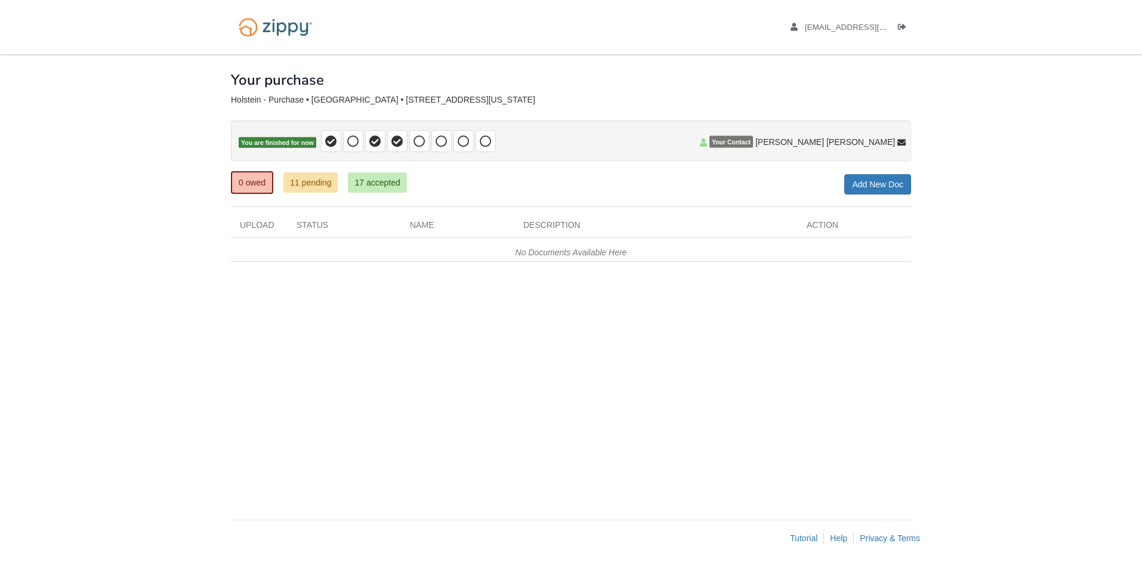 This screenshot has width=1142, height=568. Describe the element at coordinates (344, 228) in the screenshot. I see `div: Status` at that location.